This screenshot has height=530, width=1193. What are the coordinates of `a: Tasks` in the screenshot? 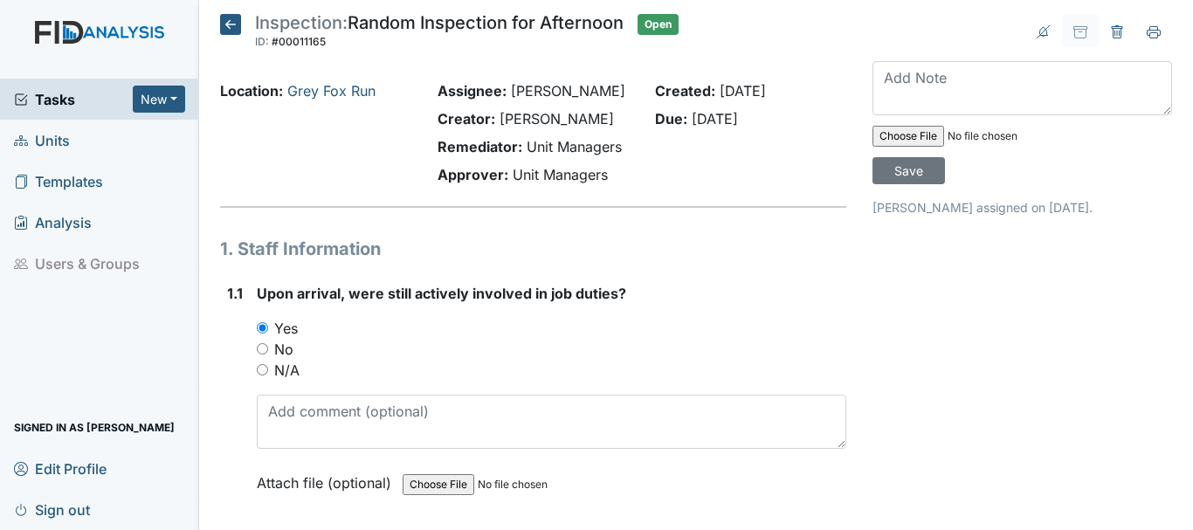 It's located at (73, 100).